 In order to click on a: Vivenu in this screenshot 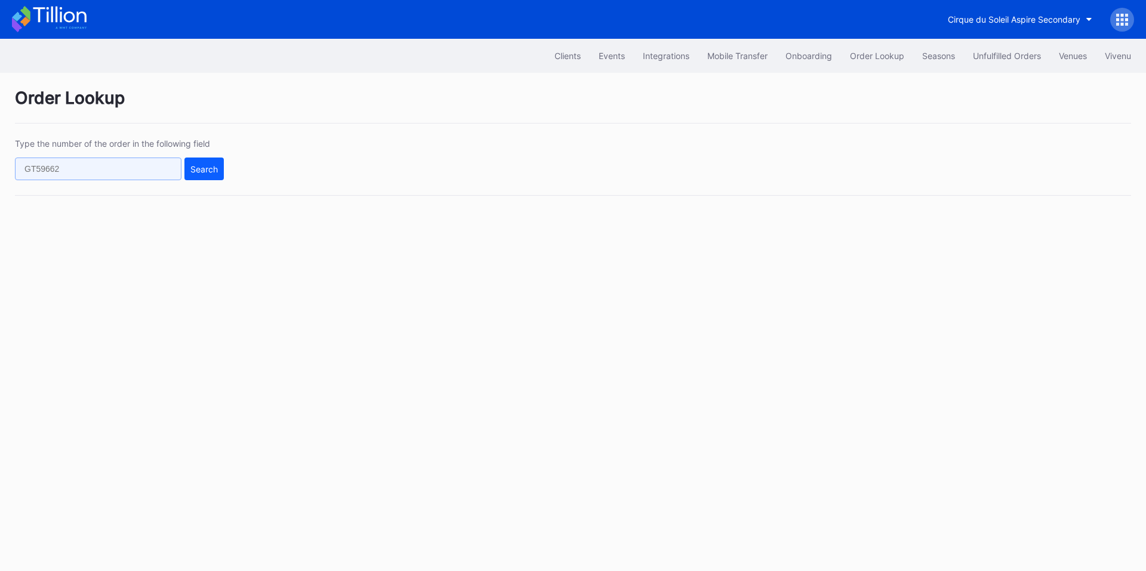, I will do `click(1118, 56)`.